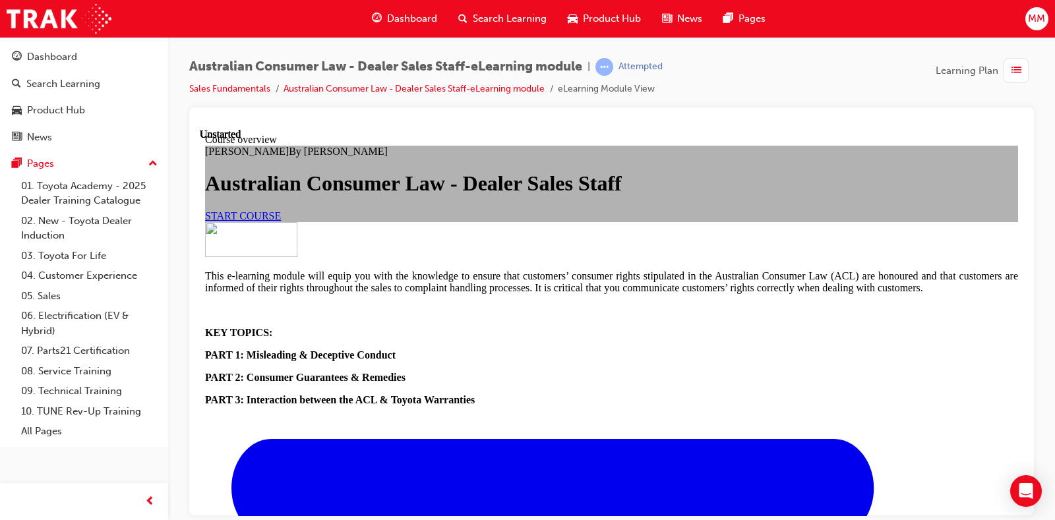 This screenshot has height=520, width=1055. What do you see at coordinates (63, 84) in the screenshot?
I see `div: Search Learning` at bounding box center [63, 84].